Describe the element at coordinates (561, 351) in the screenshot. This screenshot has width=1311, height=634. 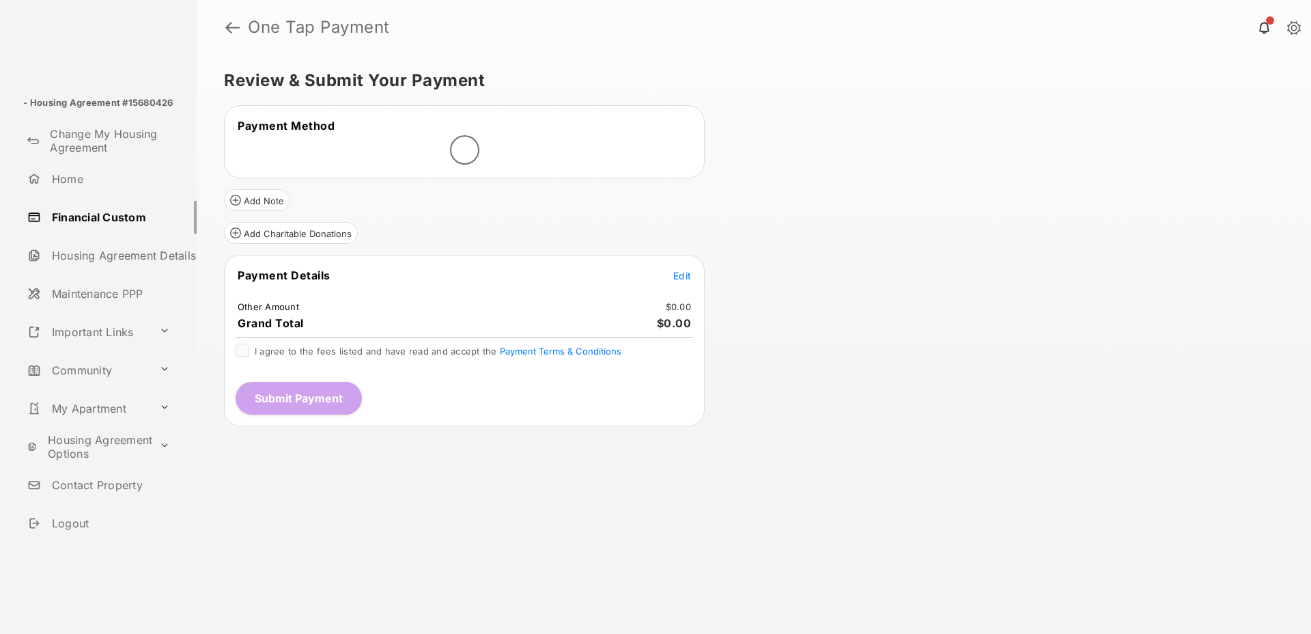
I see `button: I agree to the fees listed and have read and accept the` at that location.